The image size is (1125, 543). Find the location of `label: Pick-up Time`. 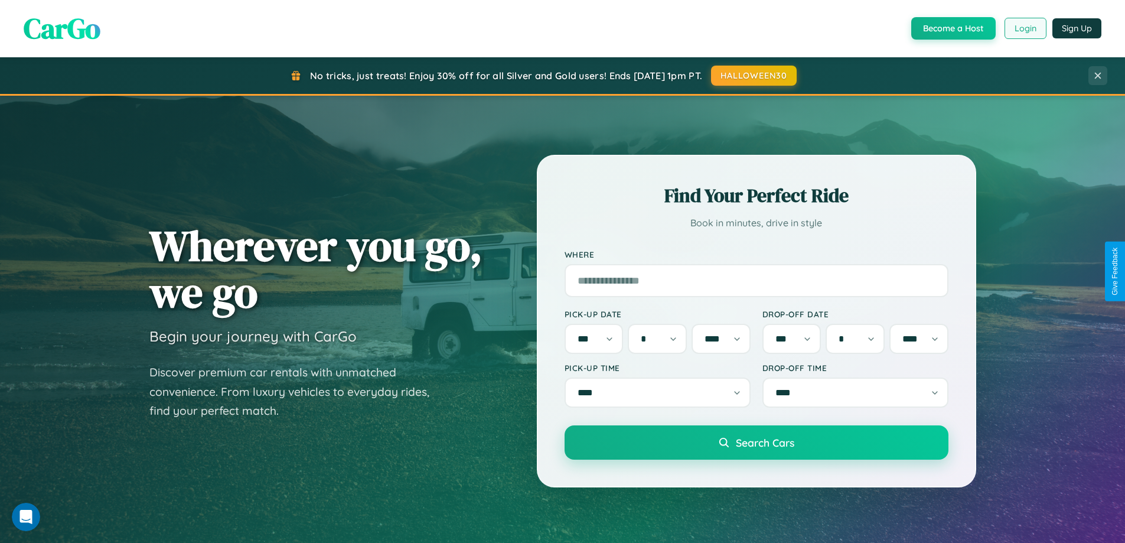

label: Pick-up Time is located at coordinates (657, 367).